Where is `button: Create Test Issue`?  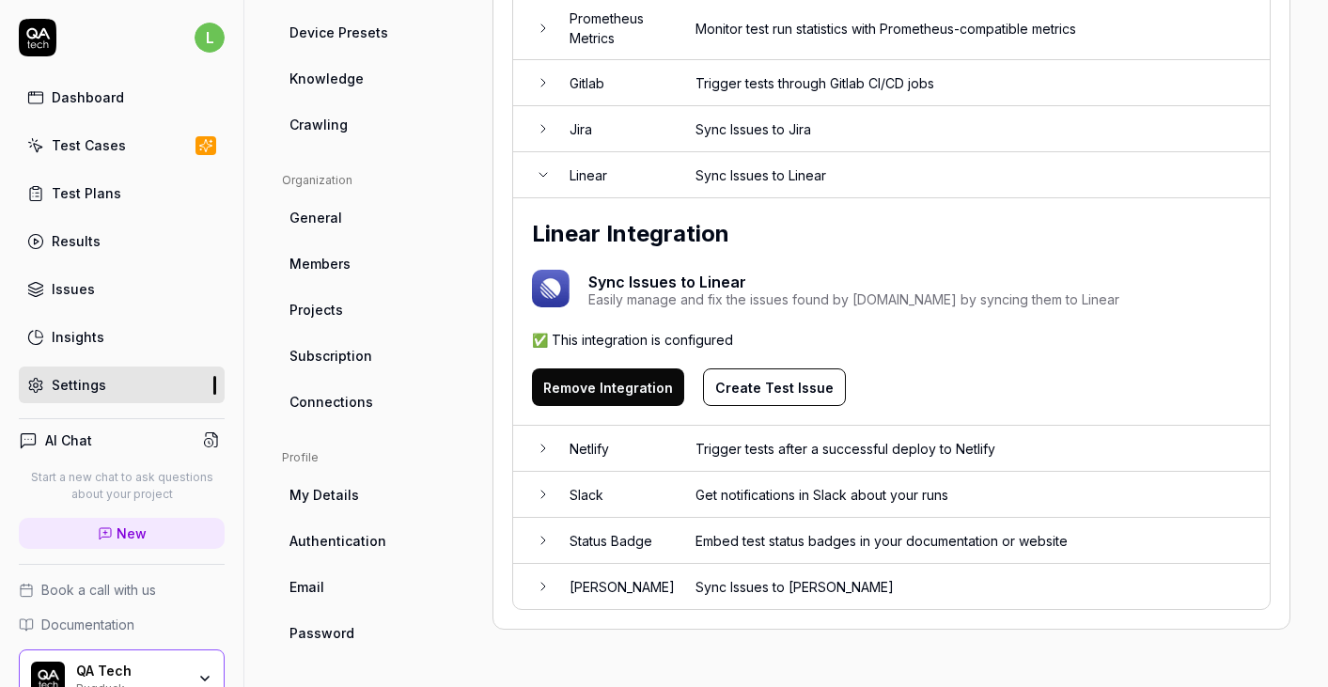
button: Create Test Issue is located at coordinates (774, 387).